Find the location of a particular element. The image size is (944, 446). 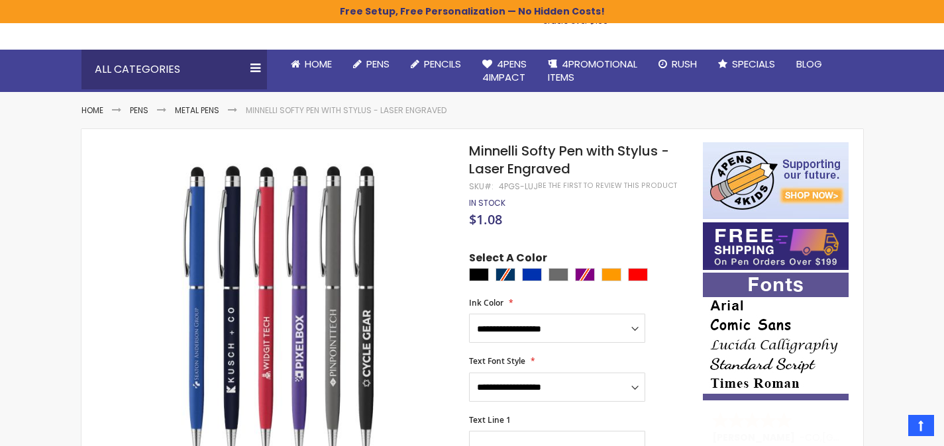

span: Pencils is located at coordinates (442, 64).